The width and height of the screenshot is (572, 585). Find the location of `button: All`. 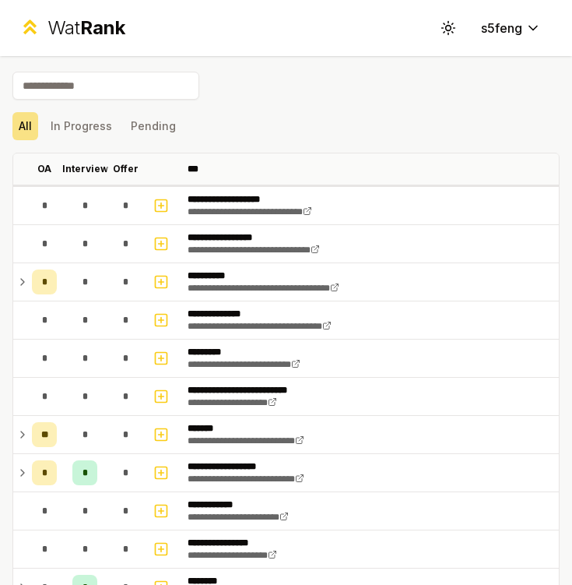

button: All is located at coordinates (25, 126).